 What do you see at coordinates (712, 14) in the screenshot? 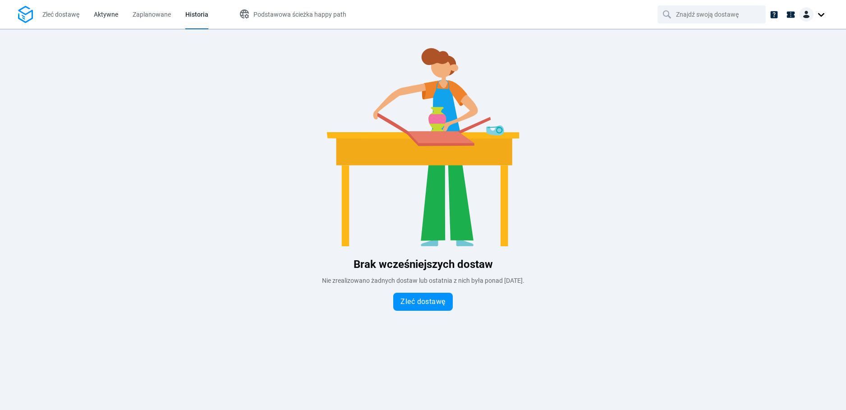
I see `input: Znajdź swoją dostawę` at bounding box center [712, 14].